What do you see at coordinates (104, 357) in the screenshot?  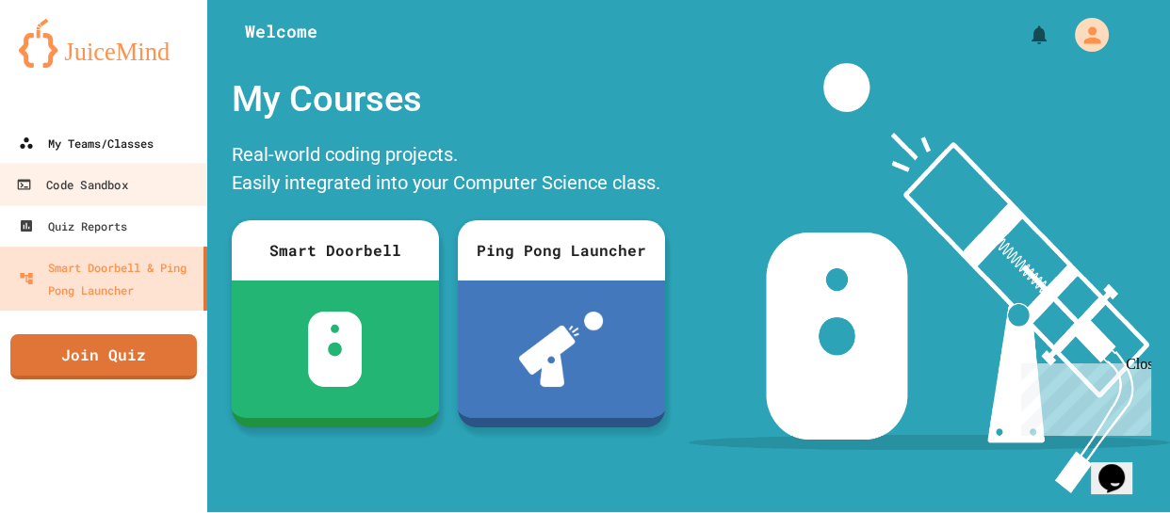 I see `a: Join Quiz` at bounding box center [104, 357].